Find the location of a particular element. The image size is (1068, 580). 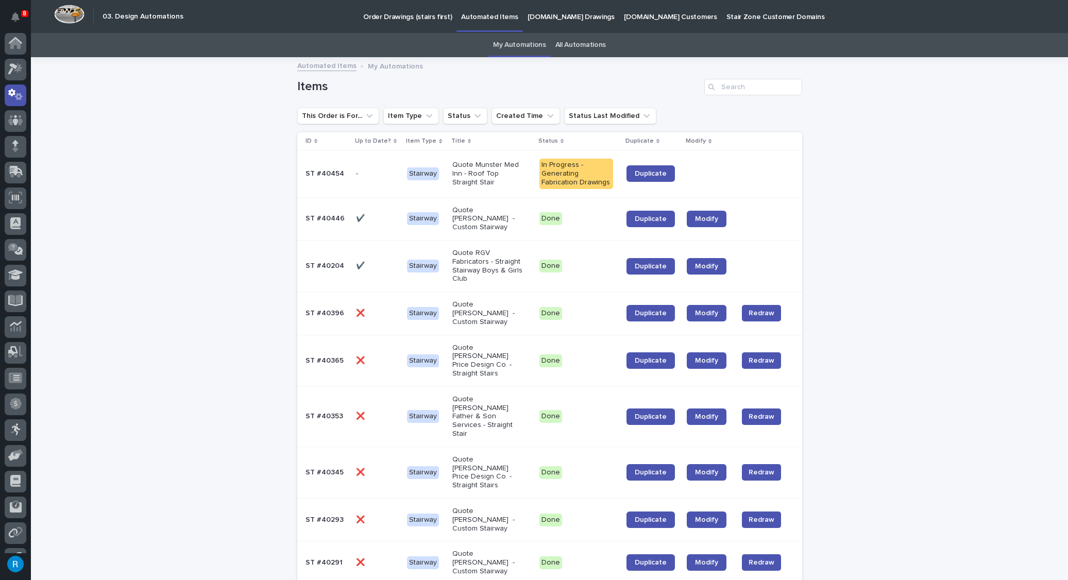

p: Up to Date? is located at coordinates (373, 141).